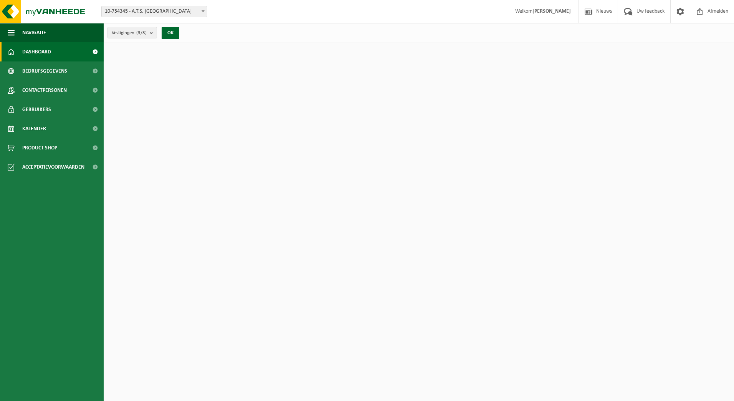 This screenshot has width=734, height=401. I want to click on span: Bedrijfsgegevens, so click(45, 71).